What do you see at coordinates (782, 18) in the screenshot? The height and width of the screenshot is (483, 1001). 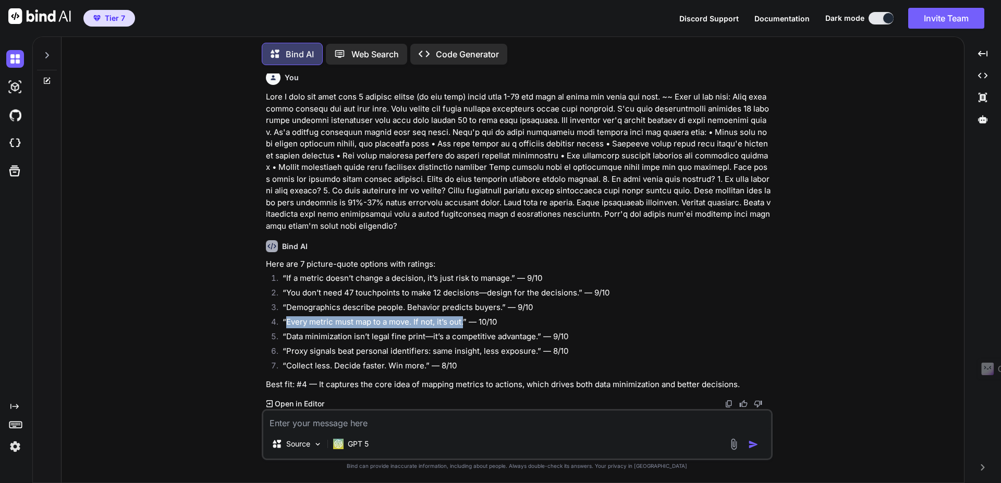 I see `button: Documentation` at bounding box center [782, 18].